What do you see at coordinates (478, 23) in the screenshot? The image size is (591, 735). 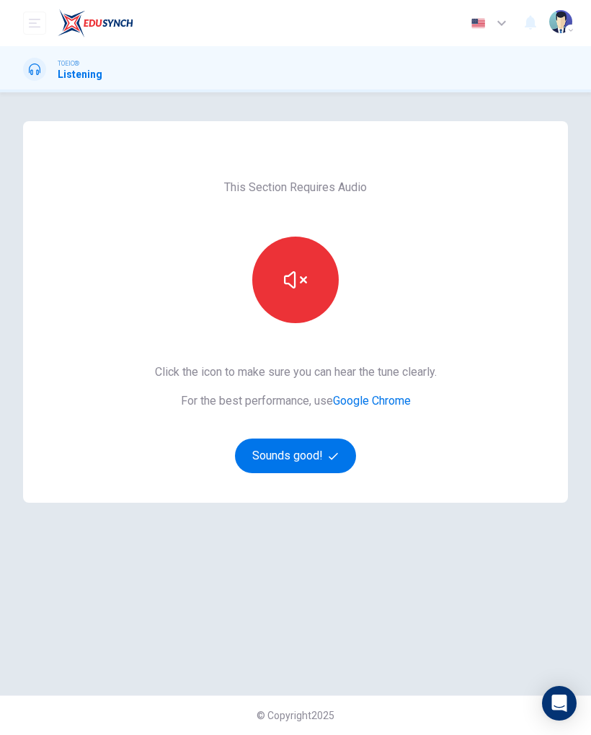 I see `img: en` at bounding box center [478, 23].